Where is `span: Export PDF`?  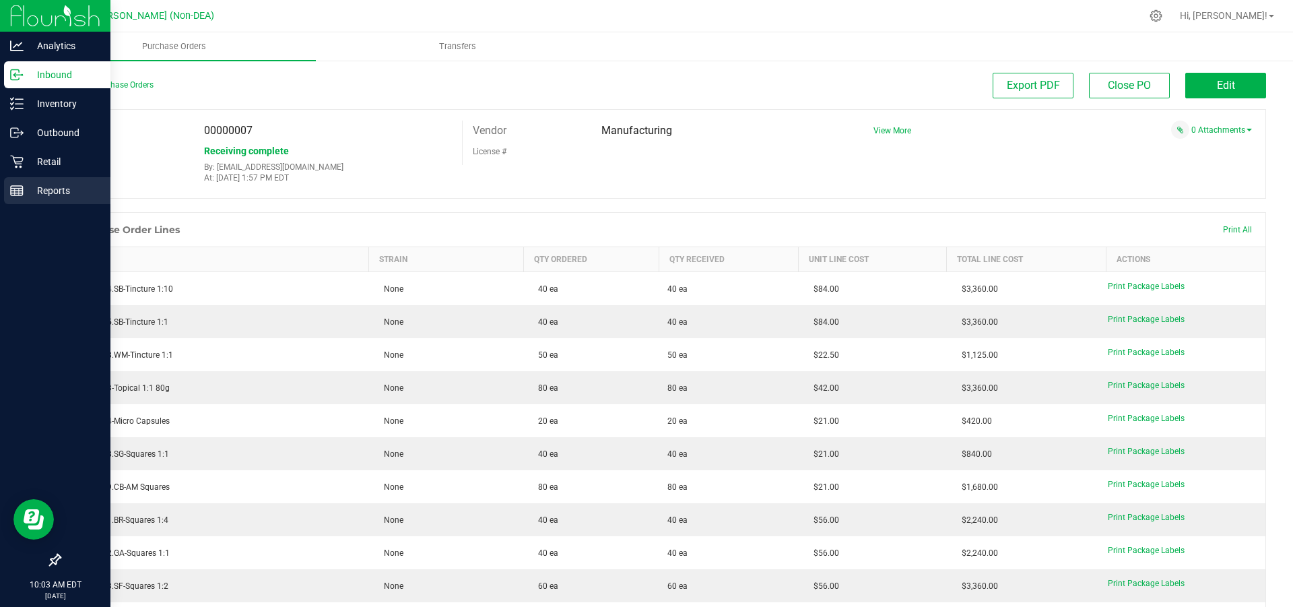
span: Export PDF is located at coordinates (1033, 85).